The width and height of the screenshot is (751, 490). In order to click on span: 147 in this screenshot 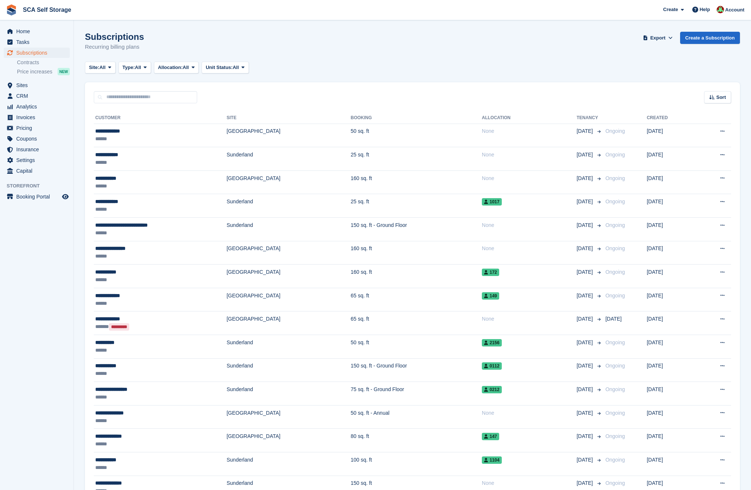, I will do `click(490, 437)`.